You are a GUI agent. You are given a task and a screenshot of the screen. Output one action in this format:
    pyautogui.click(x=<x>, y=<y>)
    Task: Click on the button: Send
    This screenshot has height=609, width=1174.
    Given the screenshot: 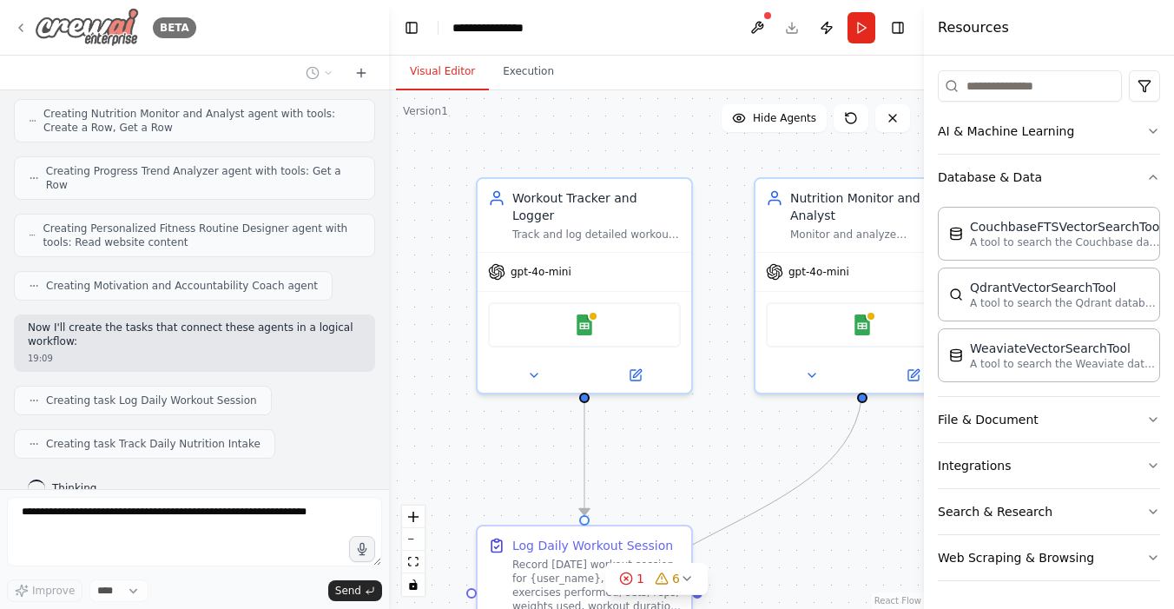 What is the action you would take?
    pyautogui.click(x=355, y=590)
    